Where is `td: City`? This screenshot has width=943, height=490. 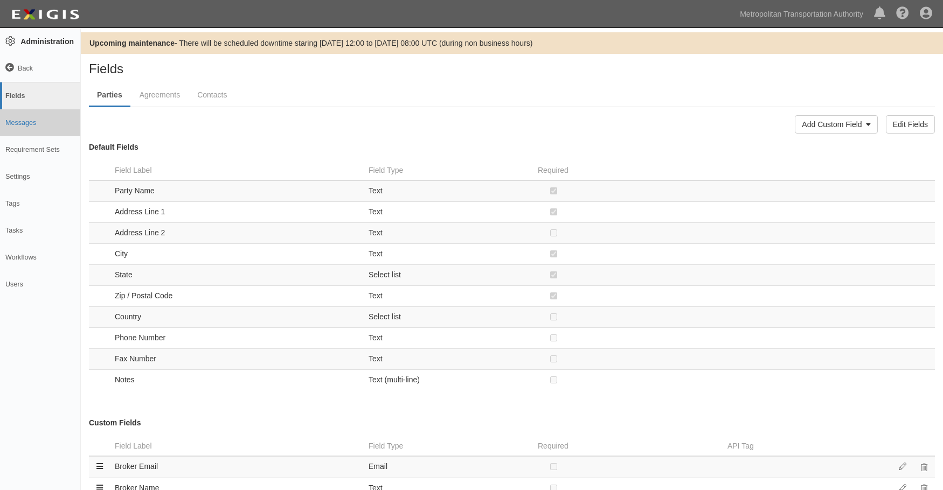 td: City is located at coordinates (237, 254).